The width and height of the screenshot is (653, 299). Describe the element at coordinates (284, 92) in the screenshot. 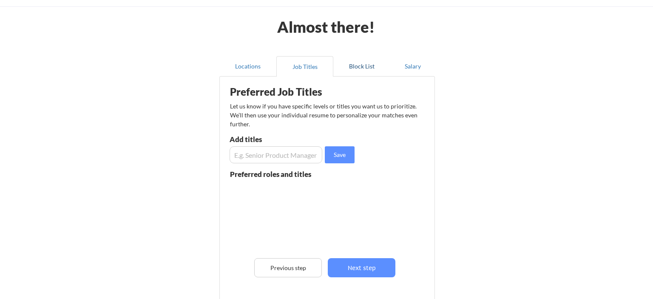

I see `div: Preferred Job Titles` at that location.